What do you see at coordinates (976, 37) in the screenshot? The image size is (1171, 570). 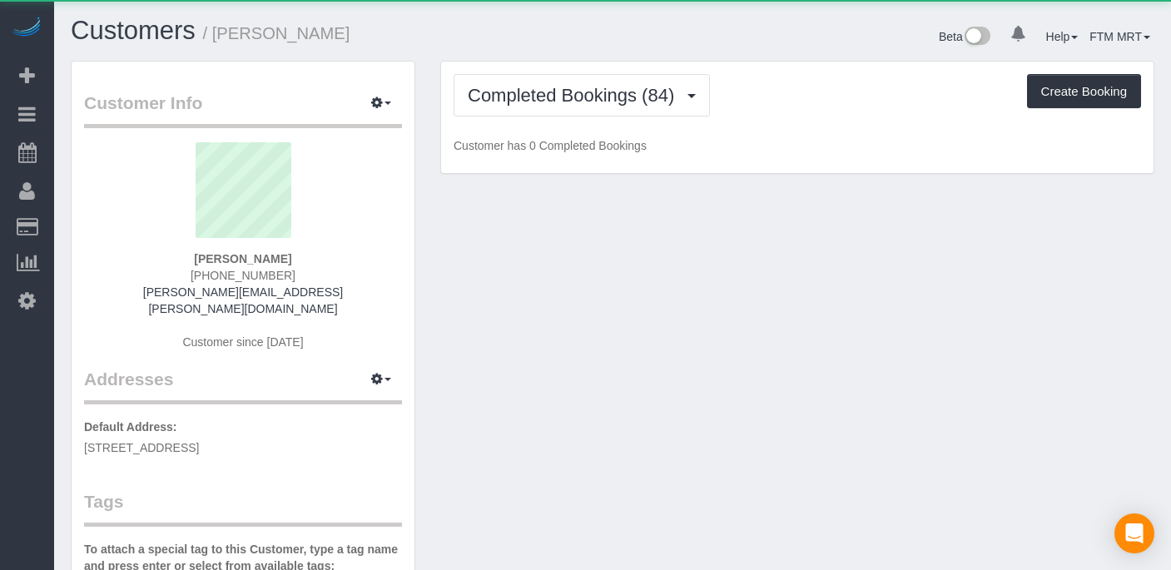 I see `img: New interface` at bounding box center [976, 37].